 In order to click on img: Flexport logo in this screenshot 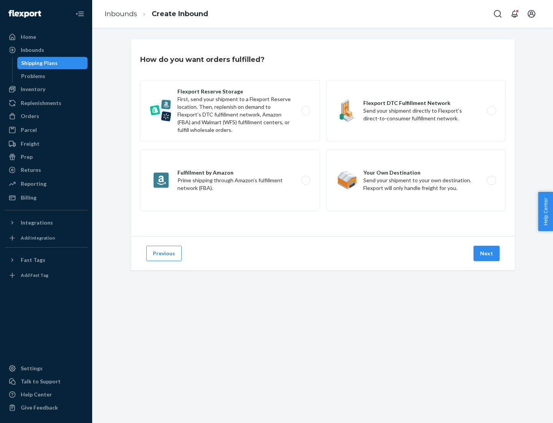, I will do `click(25, 14)`.